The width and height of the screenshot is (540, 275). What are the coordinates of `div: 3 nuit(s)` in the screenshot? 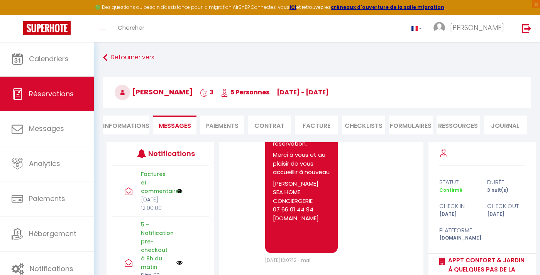 It's located at (506, 191).